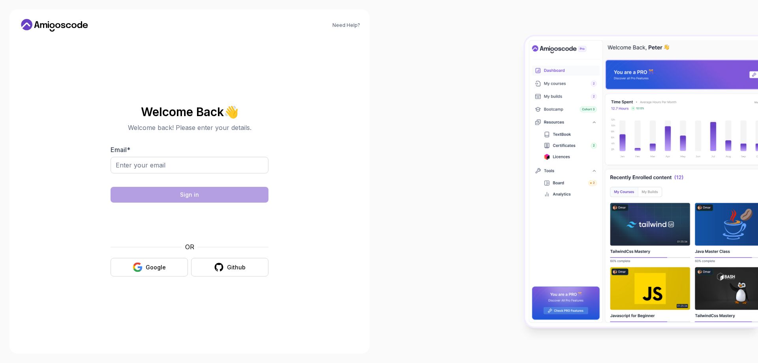 Image resolution: width=758 pixels, height=363 pixels. I want to click on div: Google, so click(155, 267).